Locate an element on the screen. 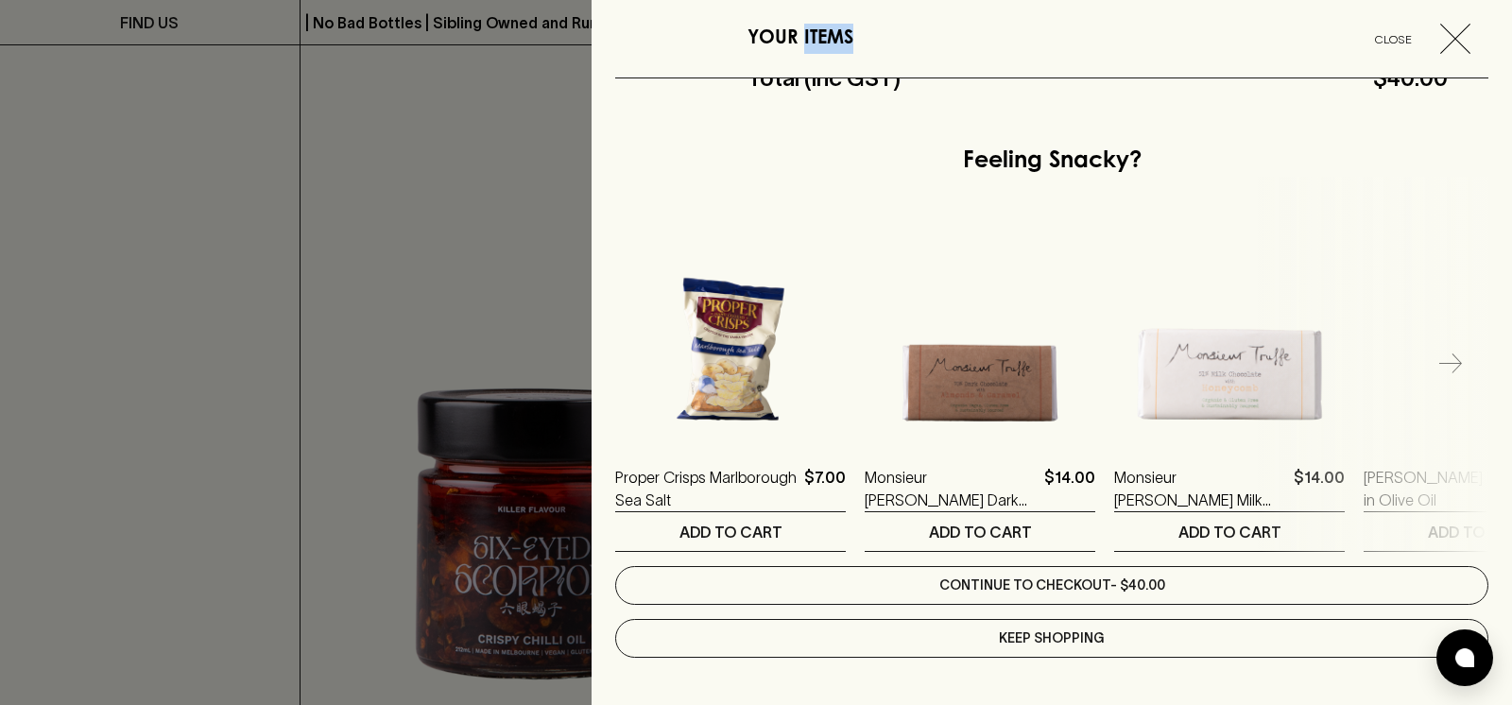 This screenshot has width=1512, height=705. button: Keep Shopping is located at coordinates (1052, 638).